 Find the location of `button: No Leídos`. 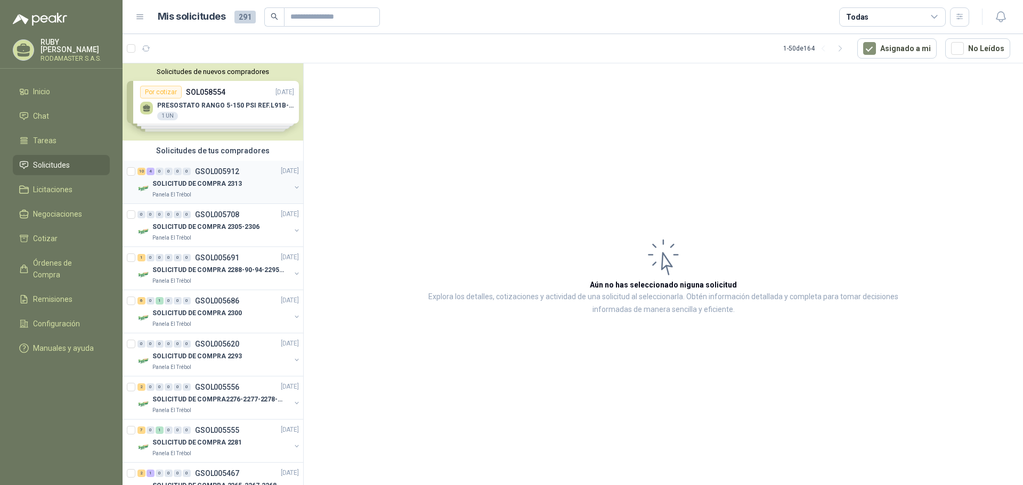

button: No Leídos is located at coordinates (977, 48).